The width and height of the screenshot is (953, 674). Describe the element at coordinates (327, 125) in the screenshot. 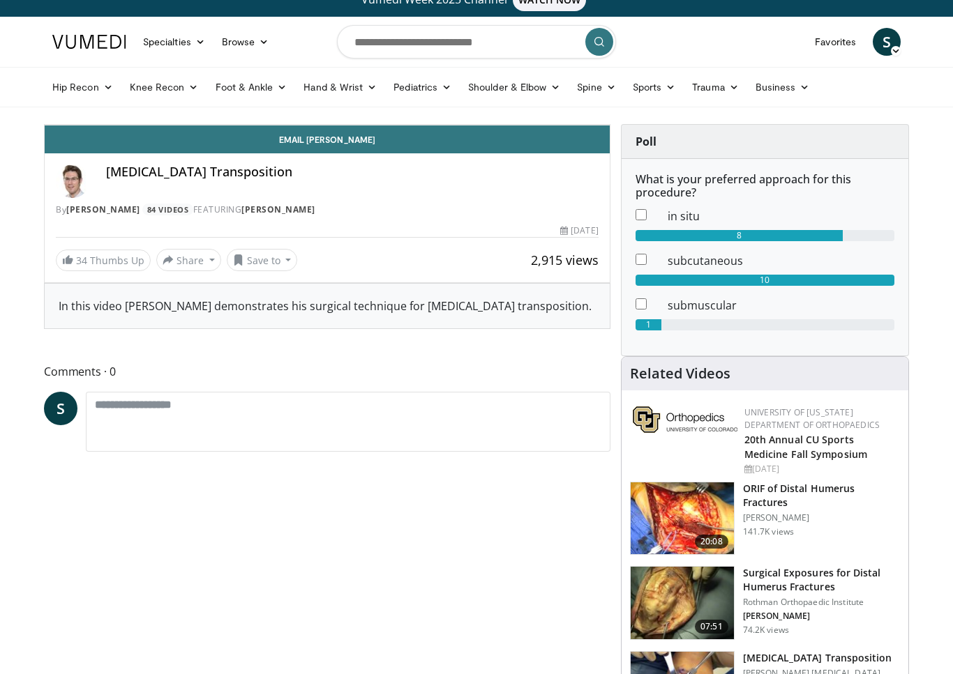

I see `video-js: Video Player` at that location.